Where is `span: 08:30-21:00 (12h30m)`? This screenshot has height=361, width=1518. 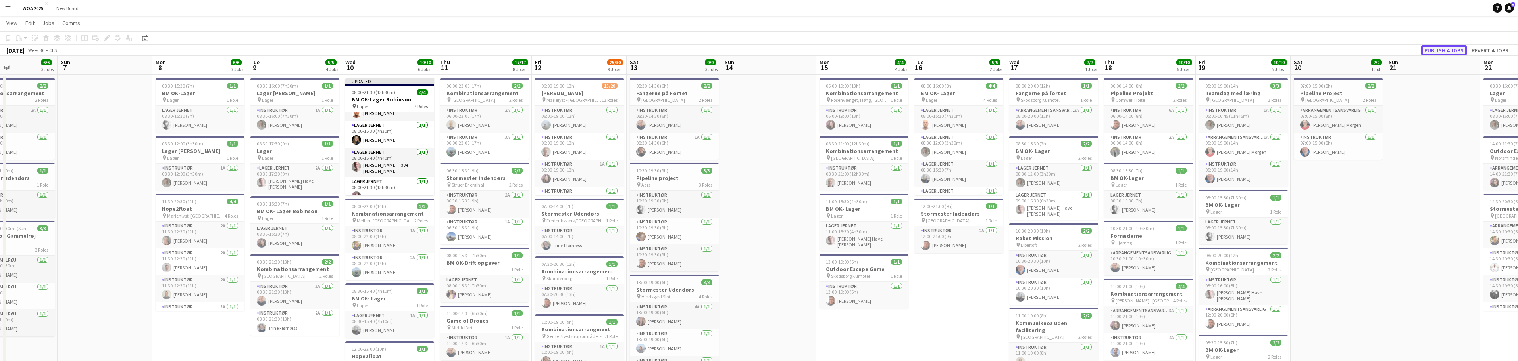
span: 08:30-21:00 (12h30m) is located at coordinates (848, 144).